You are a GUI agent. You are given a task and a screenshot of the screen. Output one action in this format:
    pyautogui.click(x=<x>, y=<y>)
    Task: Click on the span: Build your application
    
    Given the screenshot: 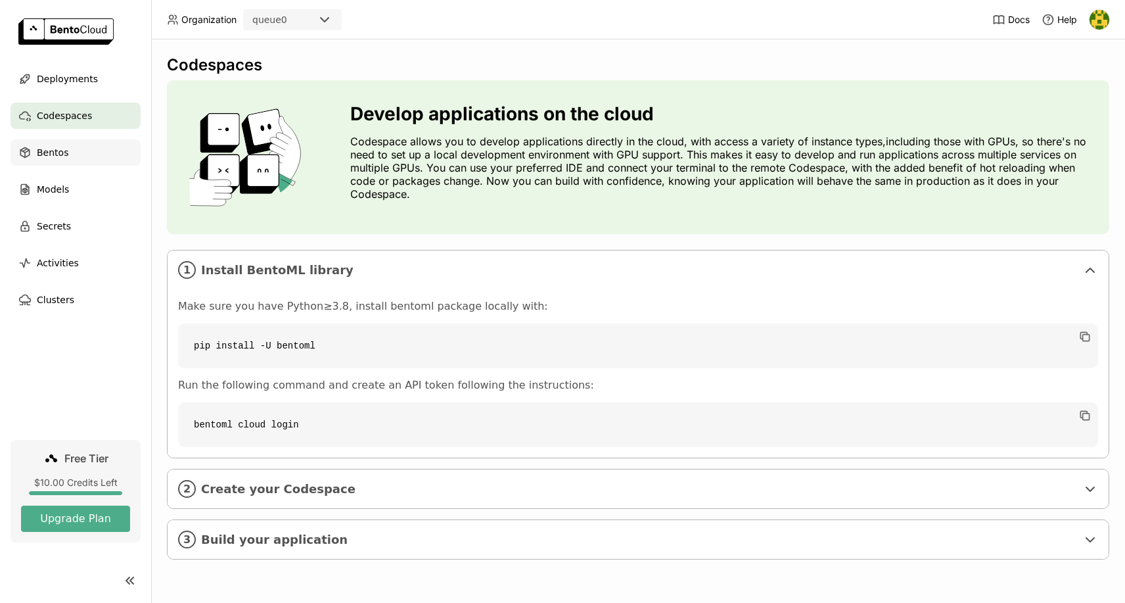 What is the action you would take?
    pyautogui.click(x=639, y=540)
    